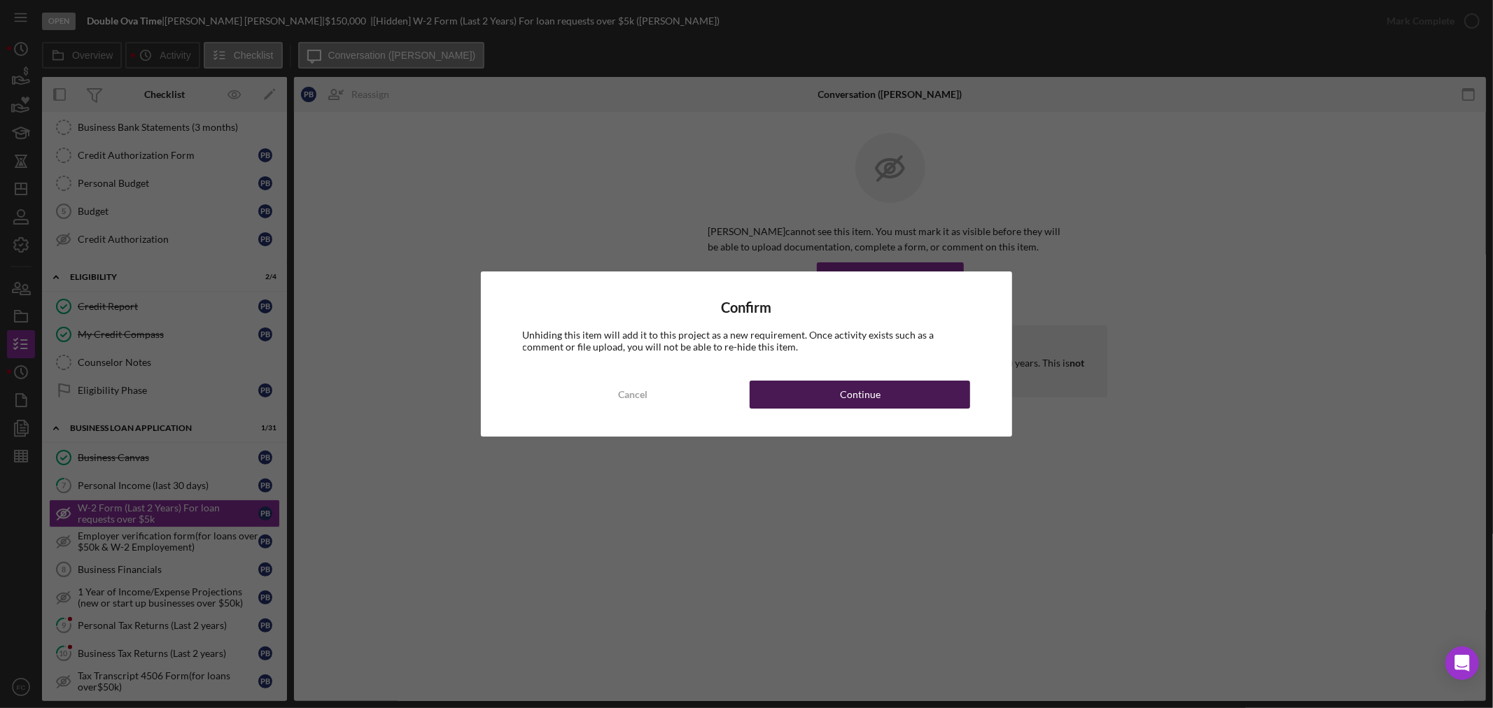 This screenshot has height=708, width=1493. Describe the element at coordinates (633, 395) in the screenshot. I see `button: Cancel` at that location.